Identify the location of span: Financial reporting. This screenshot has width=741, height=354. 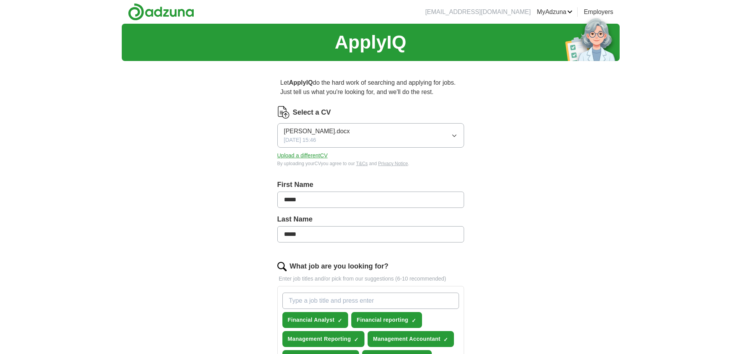
(382, 320).